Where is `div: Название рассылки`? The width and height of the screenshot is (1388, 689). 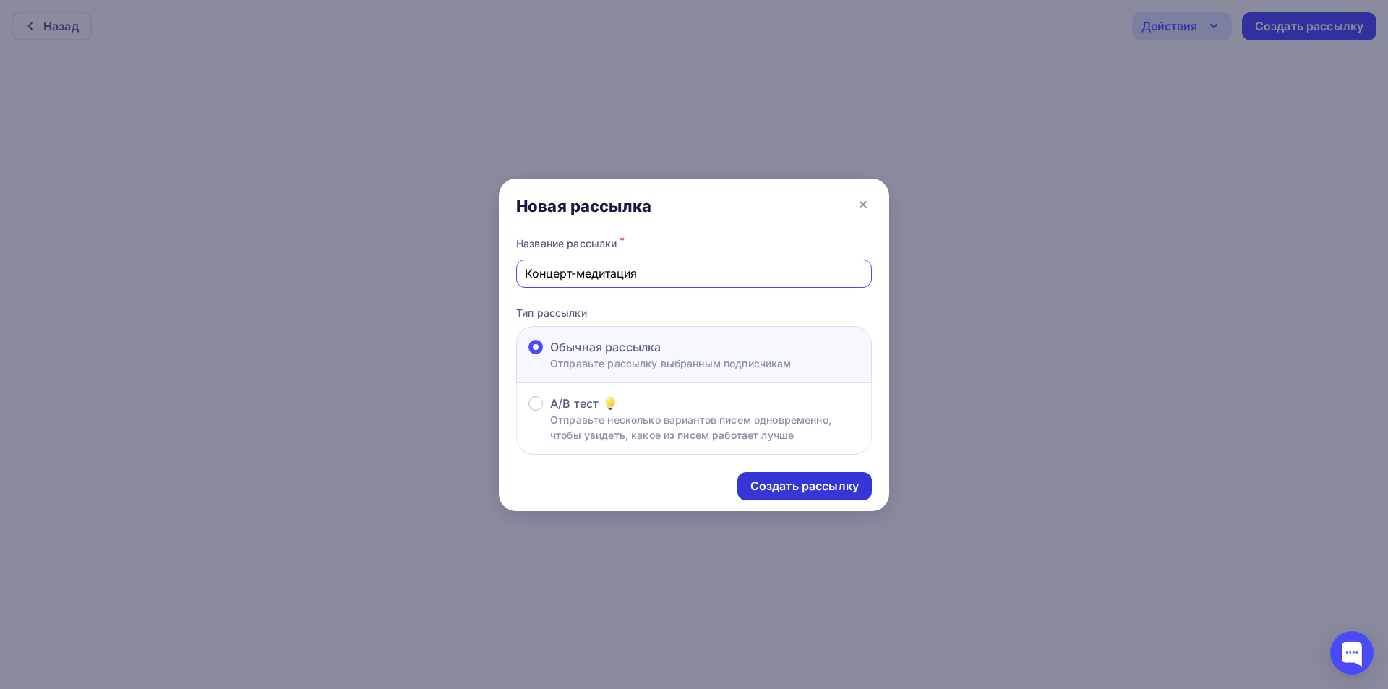 div: Название рассылки is located at coordinates (694, 244).